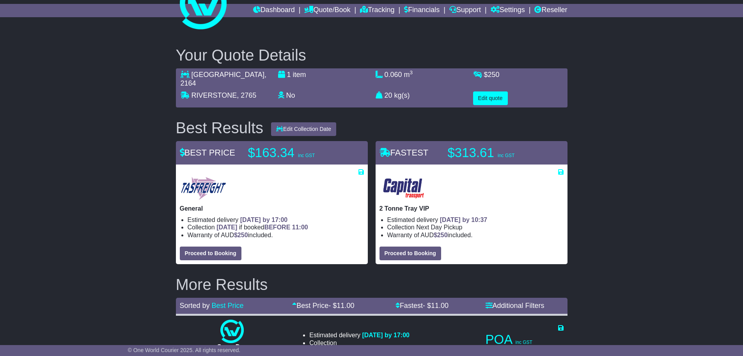  What do you see at coordinates (412, 72) in the screenshot?
I see `sup: 3` at bounding box center [412, 72].